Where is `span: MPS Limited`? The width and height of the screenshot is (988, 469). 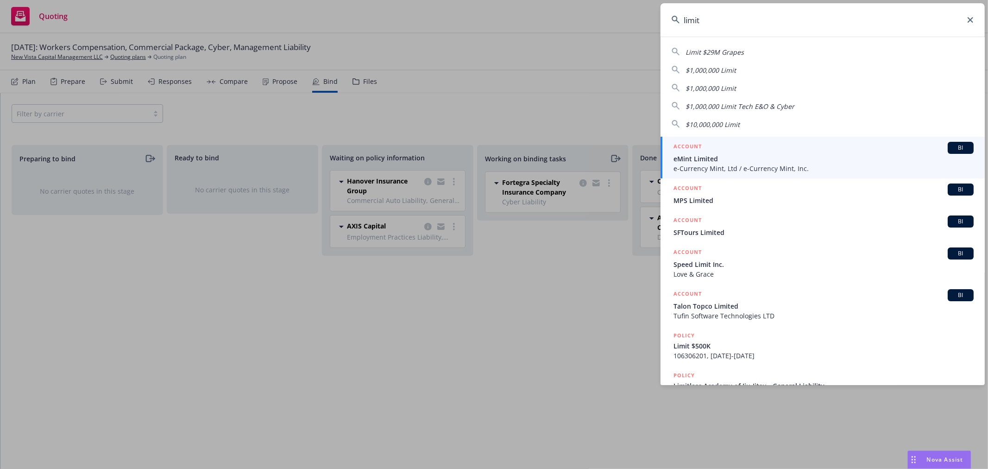 span: MPS Limited is located at coordinates (824, 200).